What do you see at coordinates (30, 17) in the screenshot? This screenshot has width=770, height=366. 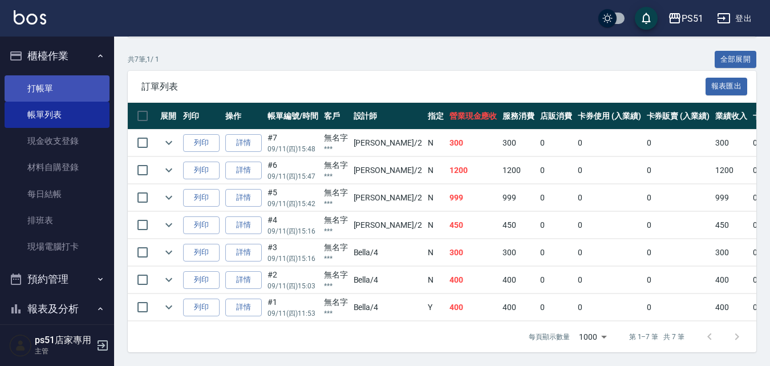 I see `img: Logo` at bounding box center [30, 17].